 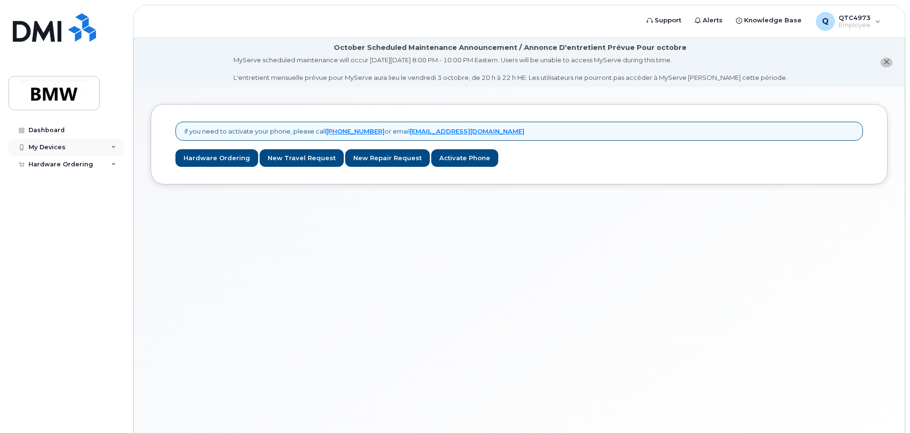 I want to click on a: New Travel Request, so click(x=301, y=158).